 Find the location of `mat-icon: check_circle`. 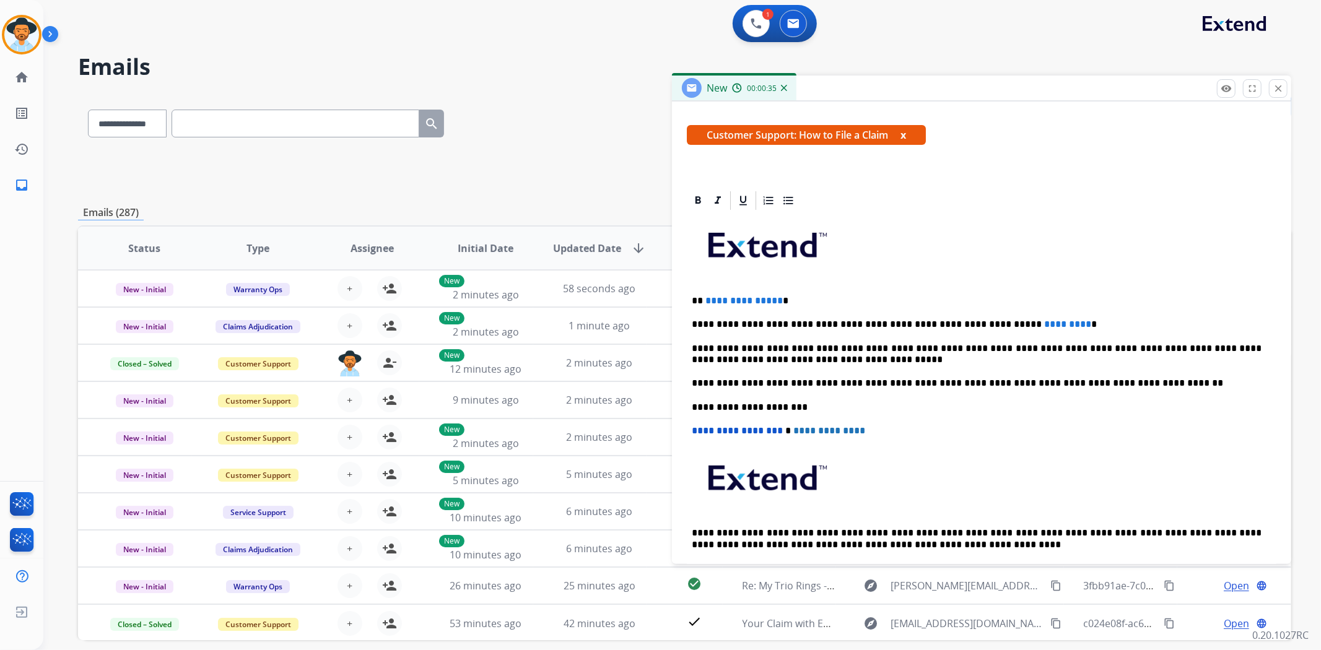

mat-icon: check_circle is located at coordinates (694, 584).